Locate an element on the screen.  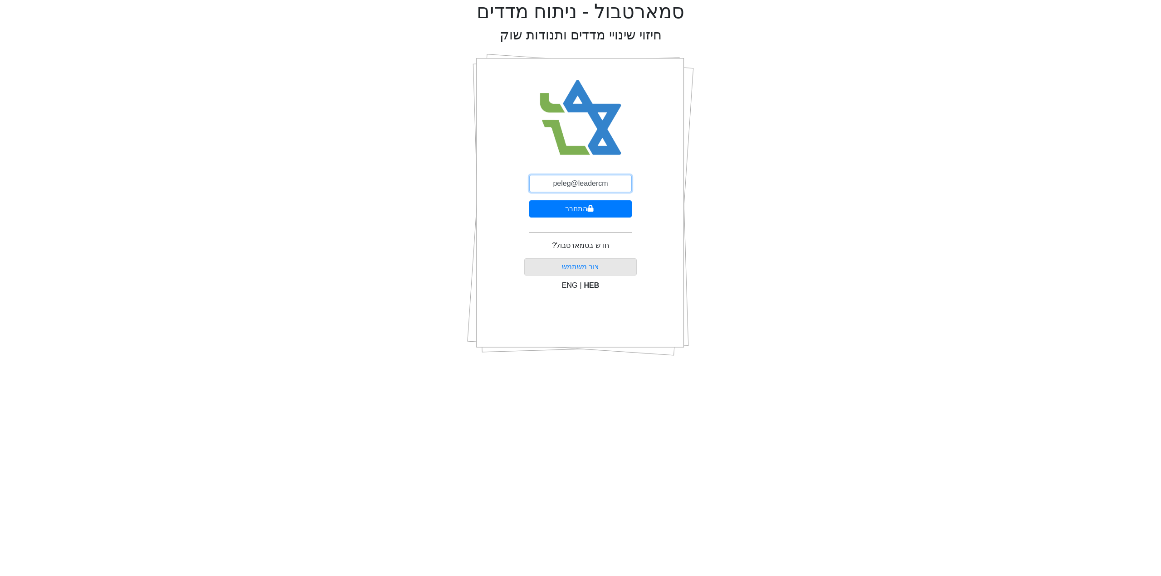
img: Smart Bull is located at coordinates (580, 118).